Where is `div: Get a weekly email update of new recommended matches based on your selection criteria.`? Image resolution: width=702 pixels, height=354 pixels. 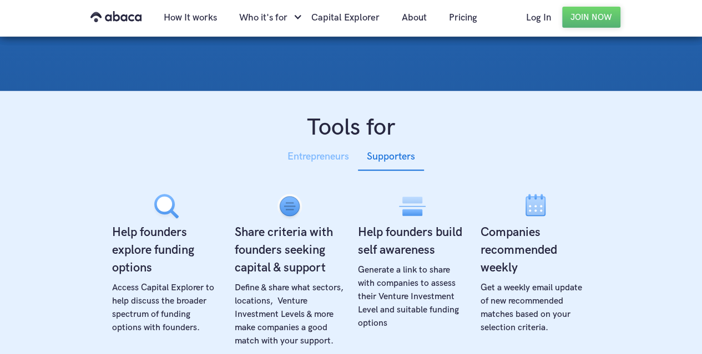 div: Get a weekly email update of new recommended matches based on your selection criteria. is located at coordinates (535, 308).